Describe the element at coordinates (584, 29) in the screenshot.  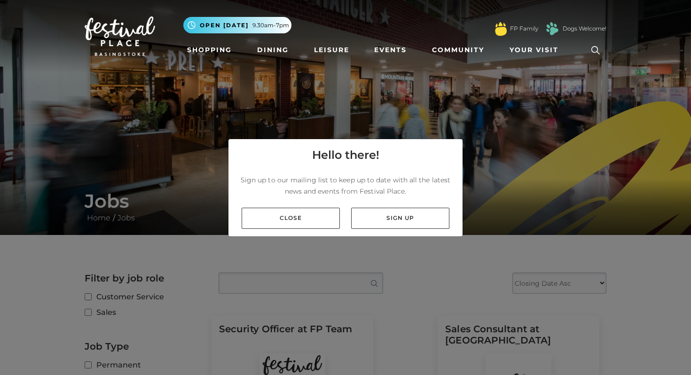
I see `a: Dogs Welcome!` at that location.